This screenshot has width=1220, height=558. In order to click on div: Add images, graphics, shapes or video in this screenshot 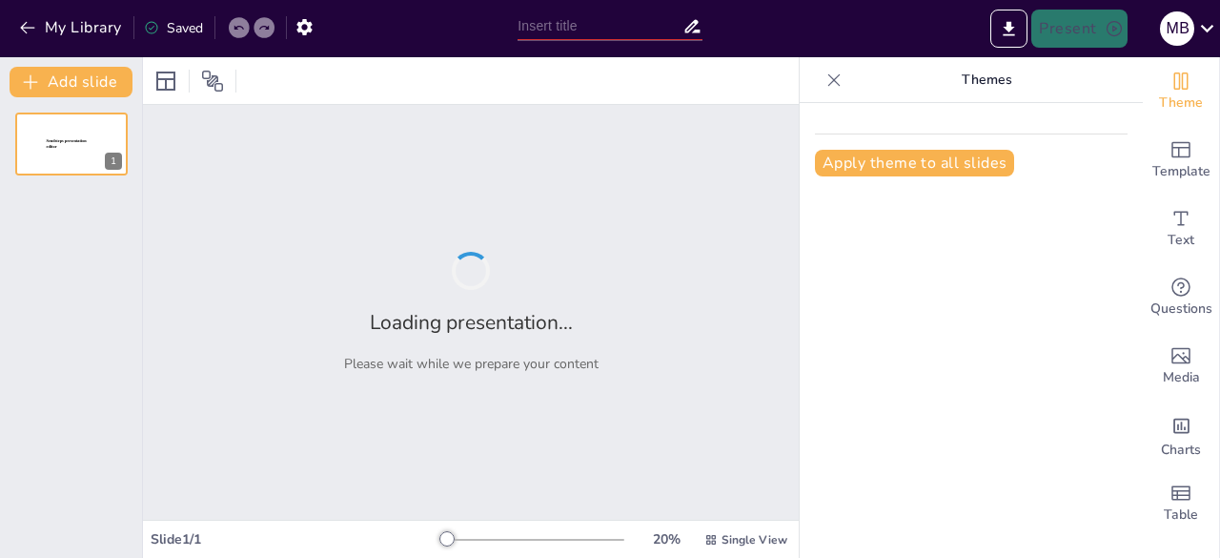, I will do `click(1181, 366)`.